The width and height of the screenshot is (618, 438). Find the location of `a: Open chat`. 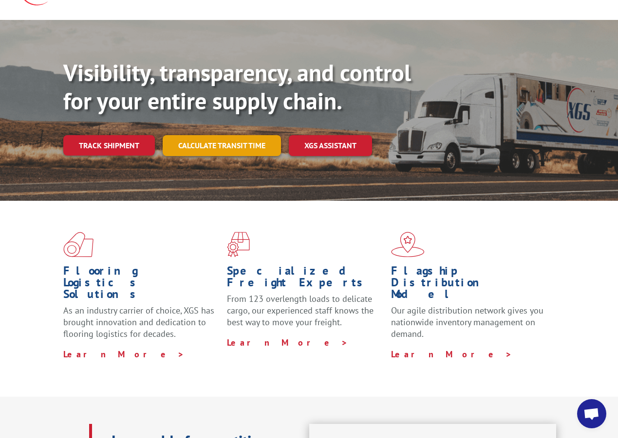

a: Open chat is located at coordinates (591, 414).